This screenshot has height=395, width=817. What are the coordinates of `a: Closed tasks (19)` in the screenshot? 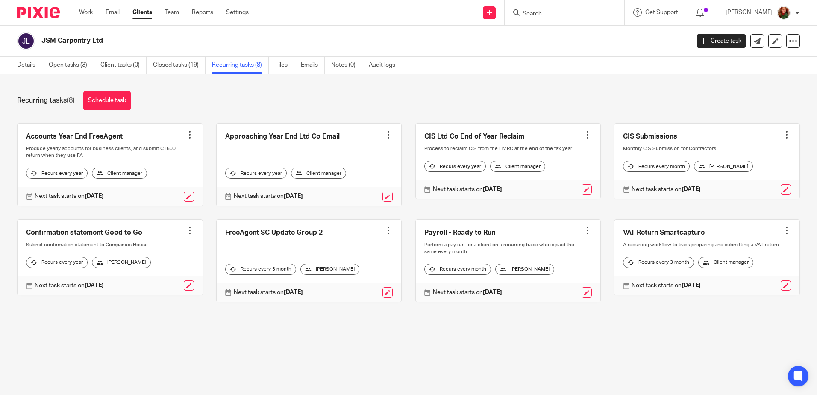 It's located at (179, 65).